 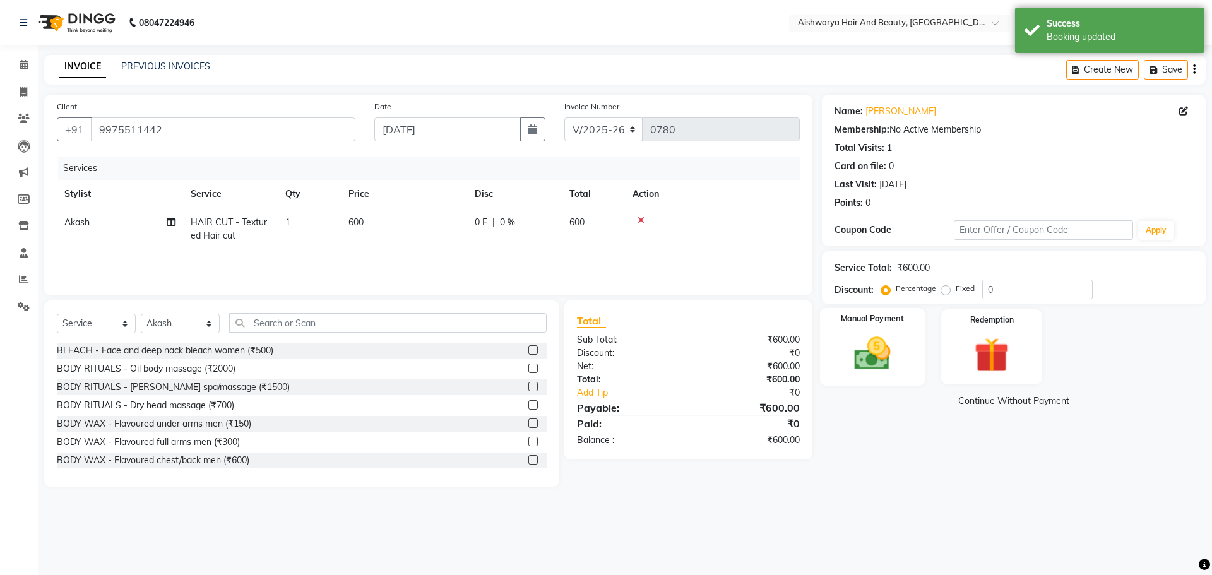 What do you see at coordinates (1121, 23) in the screenshot?
I see `div: Success` at bounding box center [1121, 23].